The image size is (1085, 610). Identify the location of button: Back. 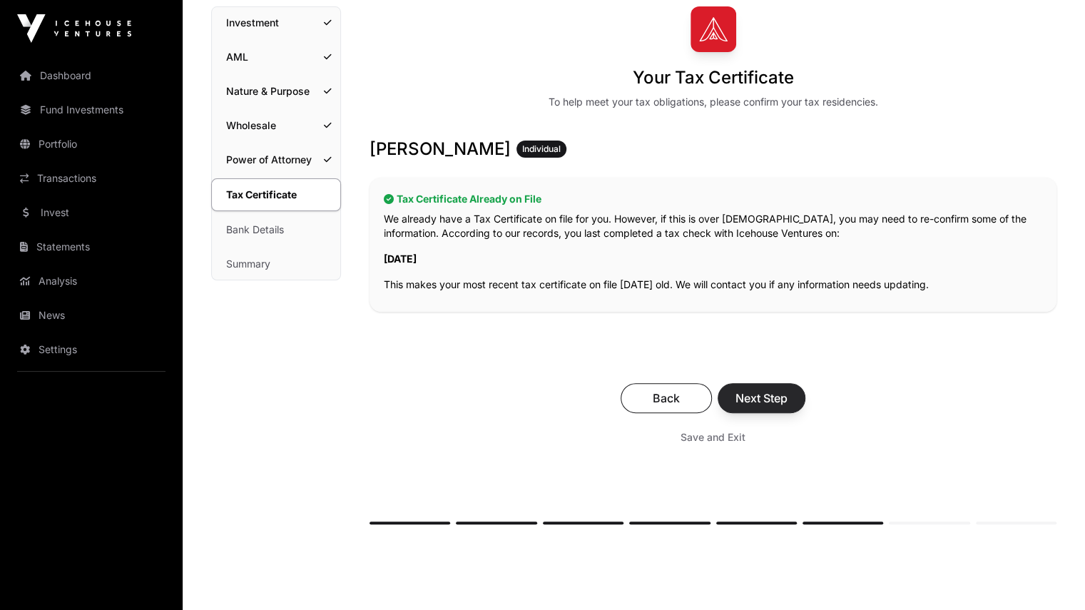
(666, 398).